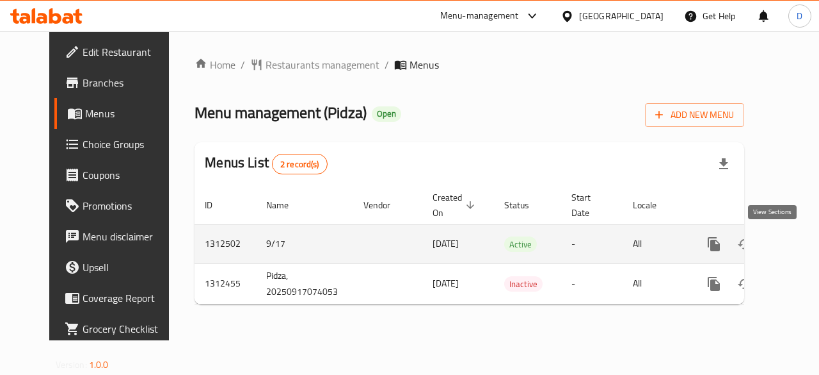  I want to click on span: 1.0.0, so click(99, 364).